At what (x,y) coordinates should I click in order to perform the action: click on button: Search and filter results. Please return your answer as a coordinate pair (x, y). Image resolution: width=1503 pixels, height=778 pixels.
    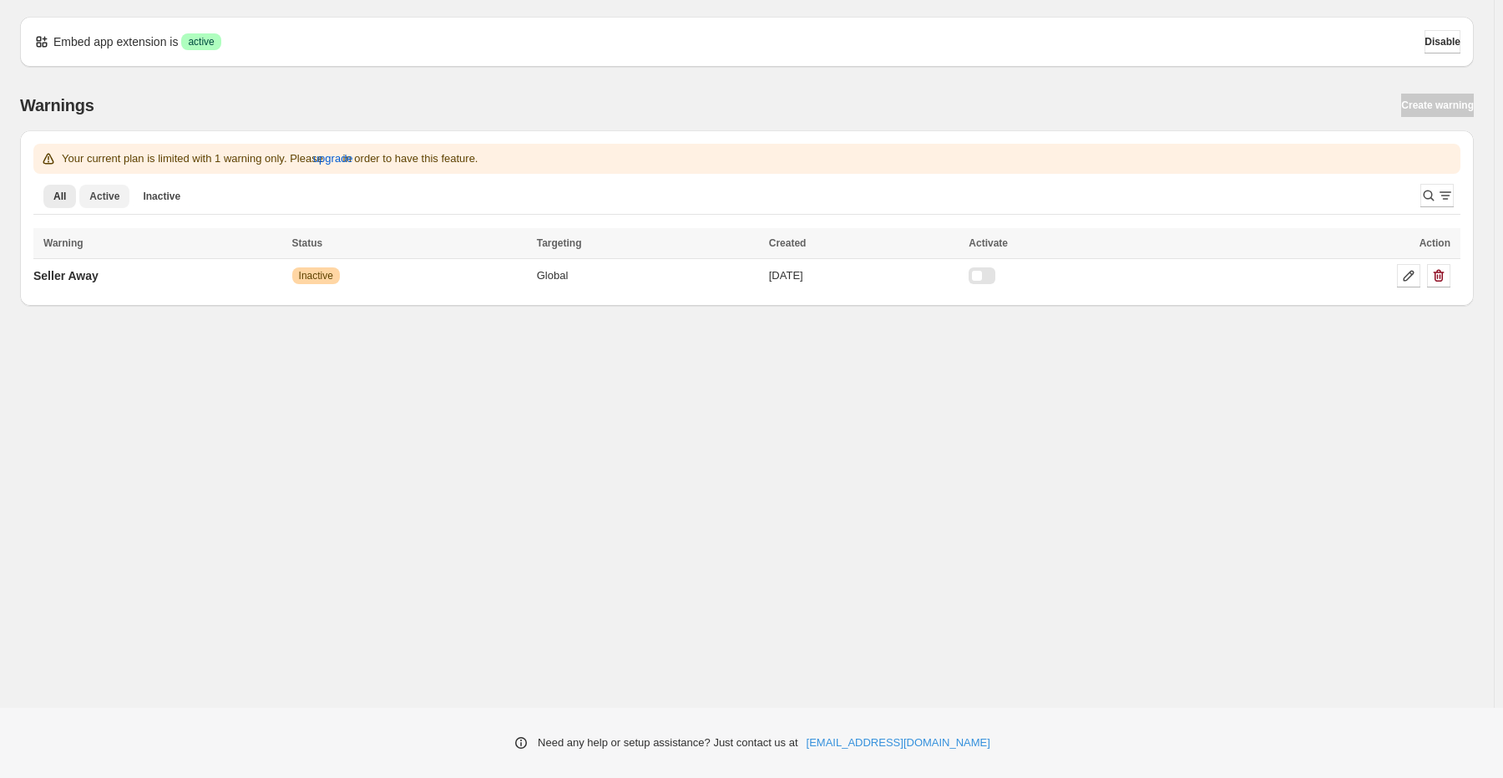
    Looking at the image, I should click on (1438, 195).